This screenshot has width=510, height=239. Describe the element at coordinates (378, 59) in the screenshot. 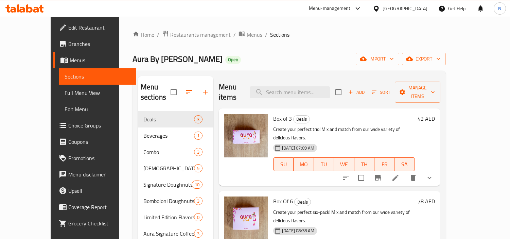

I see `span: import` at that location.